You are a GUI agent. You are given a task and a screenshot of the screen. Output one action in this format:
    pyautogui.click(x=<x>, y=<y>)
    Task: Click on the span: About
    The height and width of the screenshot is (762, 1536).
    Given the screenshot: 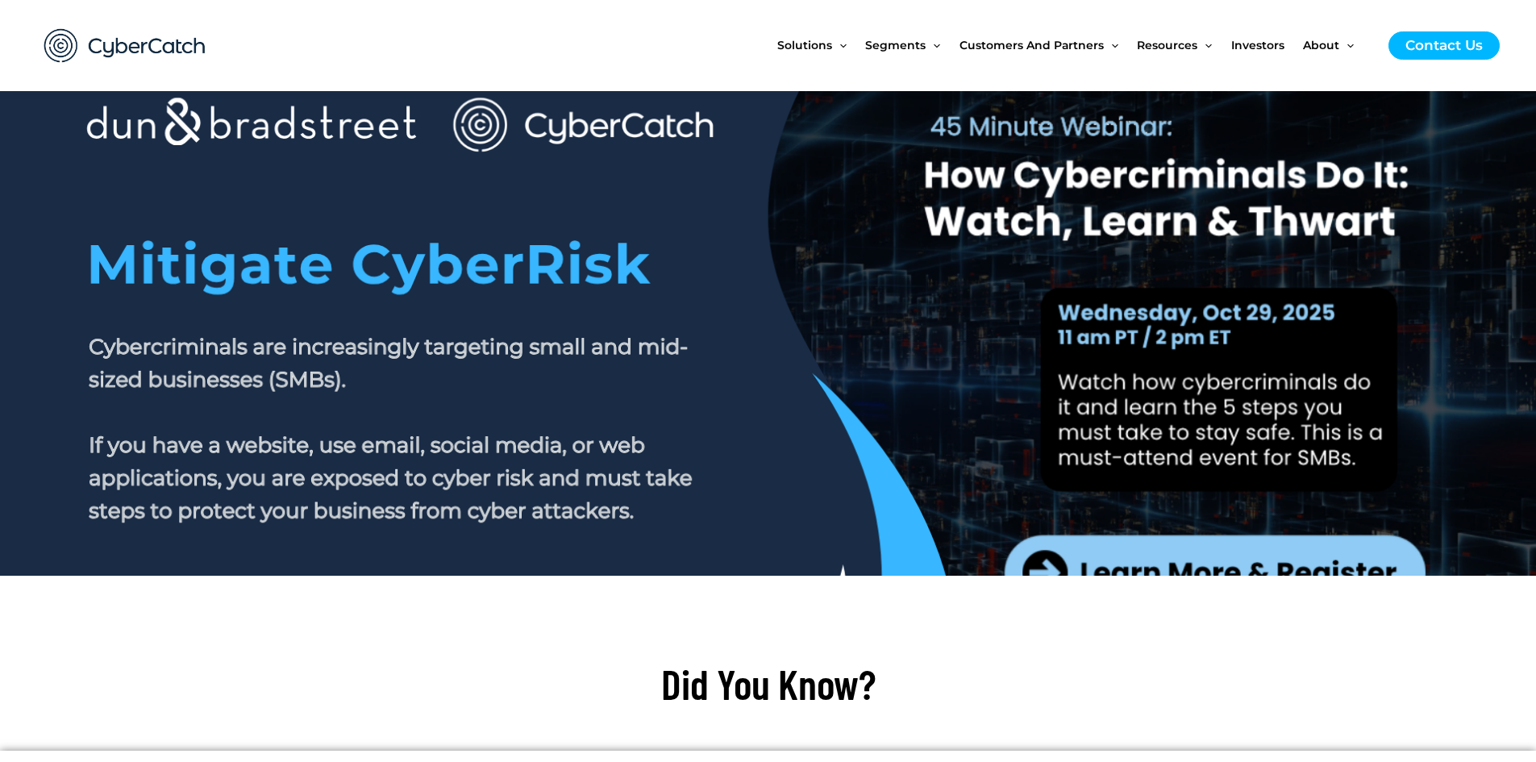 What is the action you would take?
    pyautogui.click(x=1321, y=45)
    